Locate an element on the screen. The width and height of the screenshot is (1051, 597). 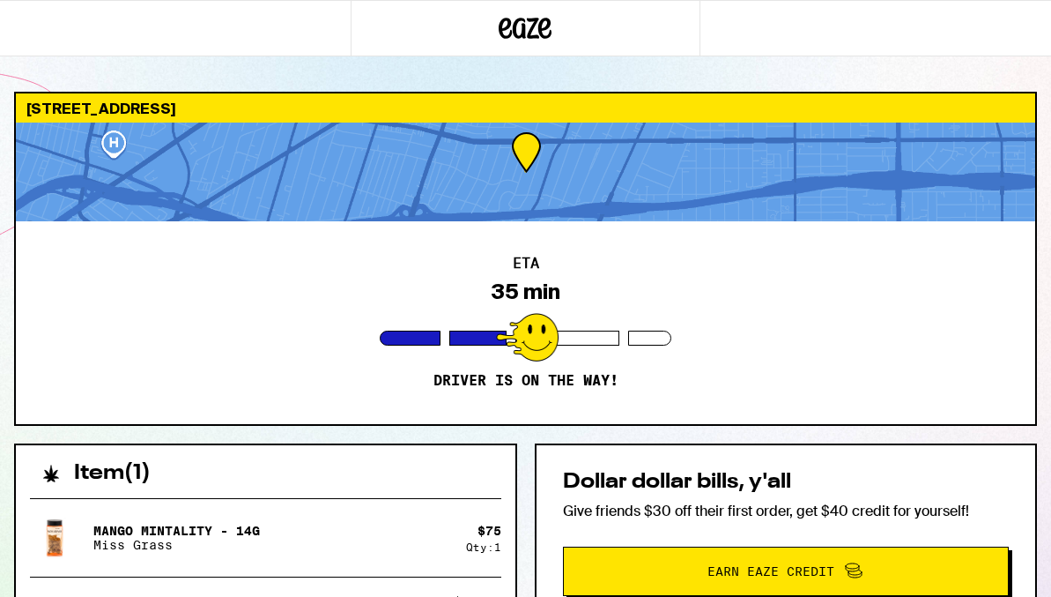
h2: ETA is located at coordinates (526, 264).